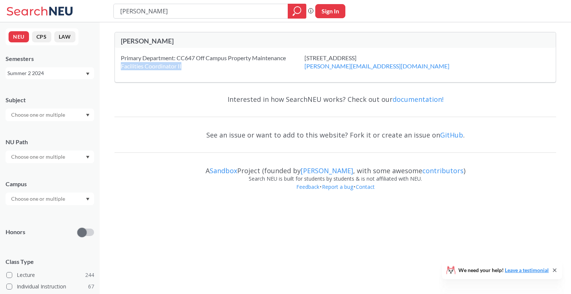 The height and width of the screenshot is (294, 571). Describe the element at coordinates (335, 179) in the screenshot. I see `div: Search NEU is built for students by students & is not affiliated with NEU.` at that location.